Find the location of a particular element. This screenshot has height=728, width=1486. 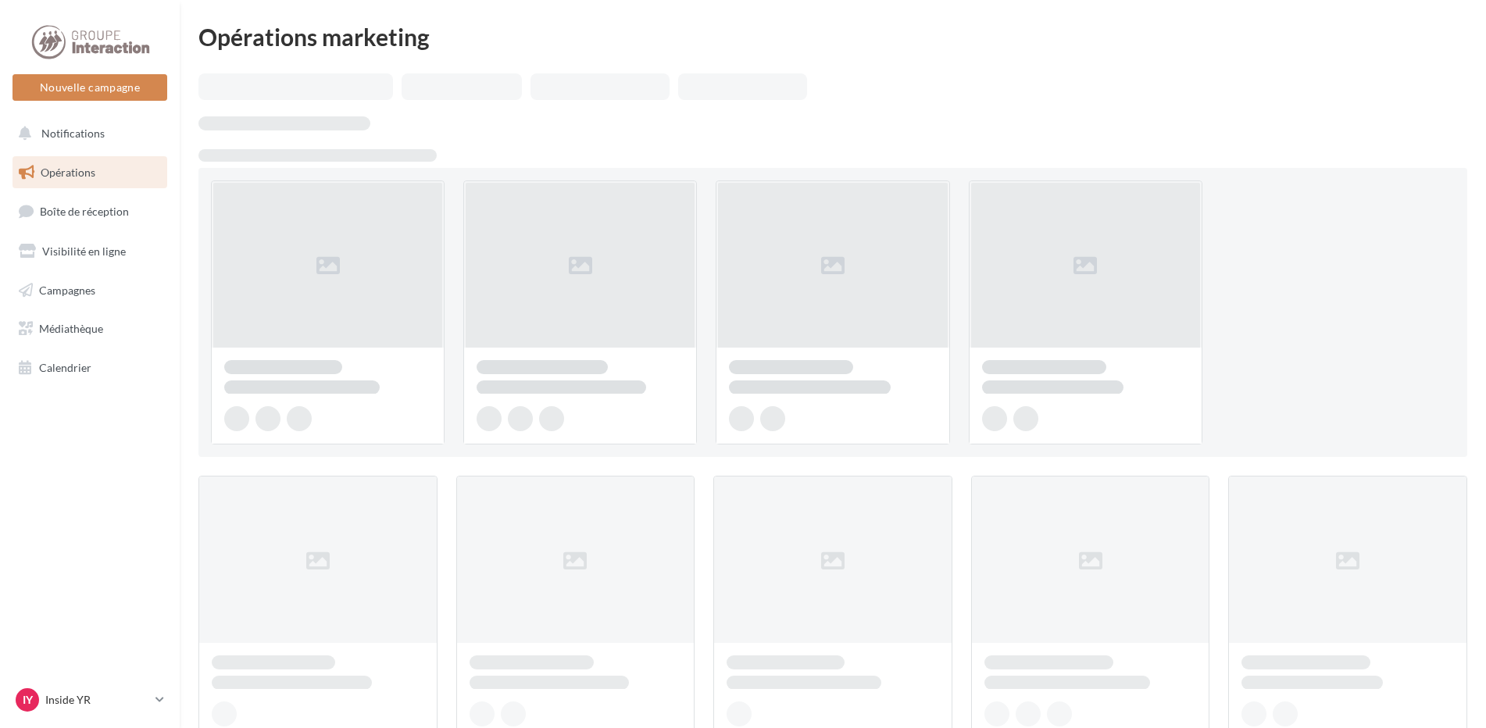

span: Campagnes is located at coordinates (67, 289).